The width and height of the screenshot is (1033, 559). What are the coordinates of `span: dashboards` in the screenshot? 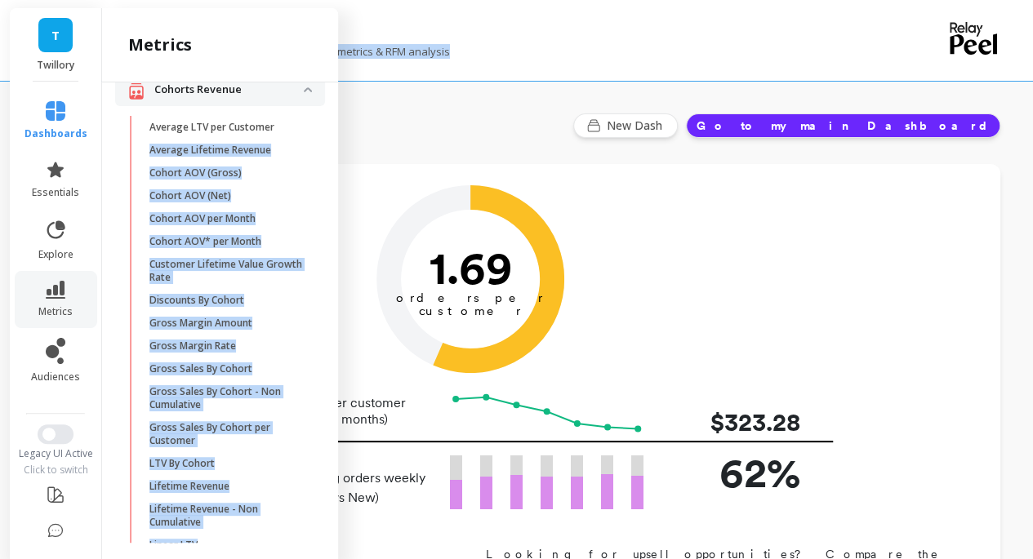 It's located at (56, 134).